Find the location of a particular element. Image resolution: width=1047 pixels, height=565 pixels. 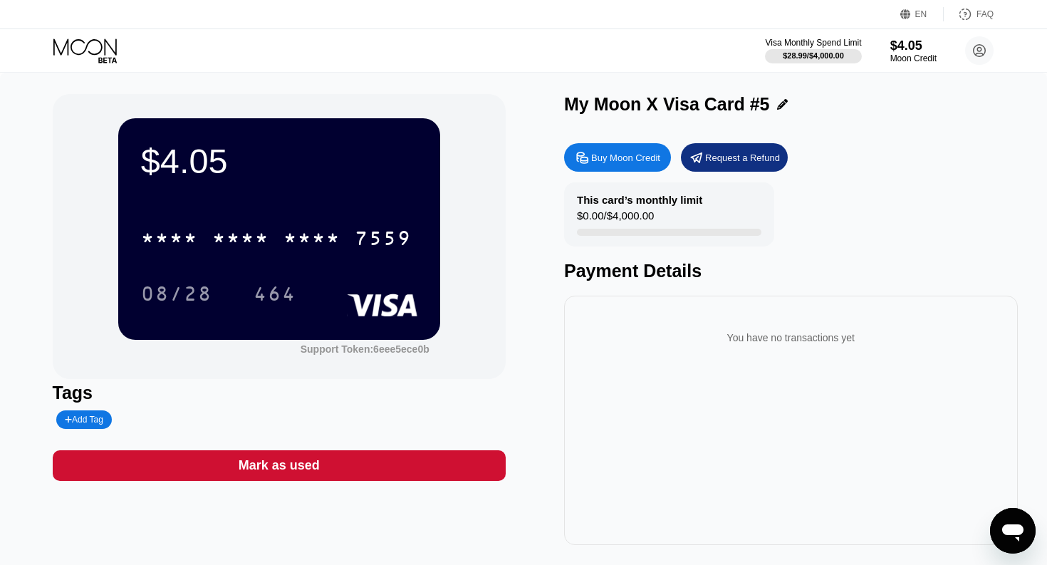

div: My Moon X Visa Card #5 is located at coordinates (667, 104).